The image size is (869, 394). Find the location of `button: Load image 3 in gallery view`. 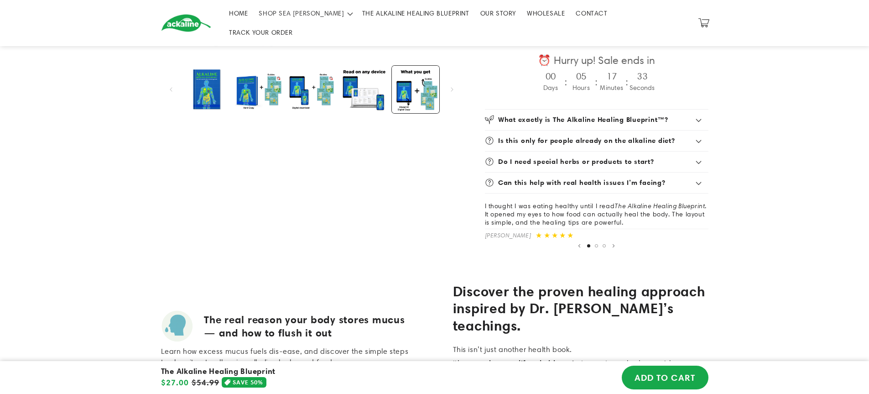

button: Load image 3 in gallery view is located at coordinates (311, 89).